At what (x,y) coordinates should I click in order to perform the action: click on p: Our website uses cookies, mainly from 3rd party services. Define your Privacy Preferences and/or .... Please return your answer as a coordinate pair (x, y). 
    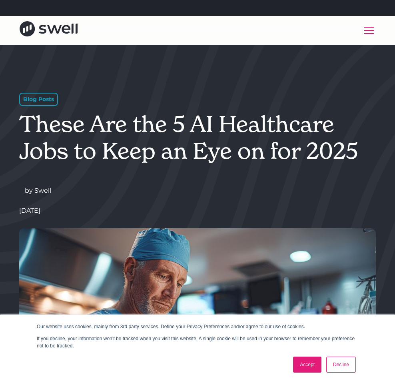
    Looking at the image, I should click on (198, 327).